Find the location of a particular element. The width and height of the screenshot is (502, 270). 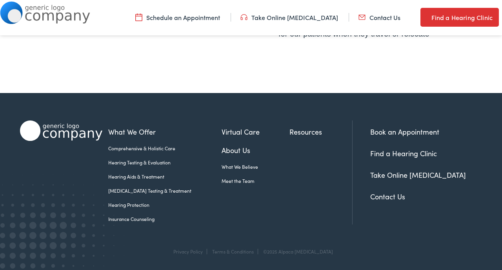

a: Resources is located at coordinates (321, 131).